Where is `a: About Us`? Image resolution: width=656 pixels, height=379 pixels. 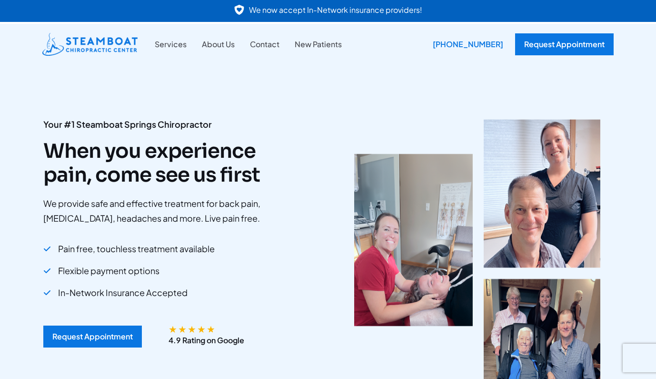 a: About Us is located at coordinates (218, 44).